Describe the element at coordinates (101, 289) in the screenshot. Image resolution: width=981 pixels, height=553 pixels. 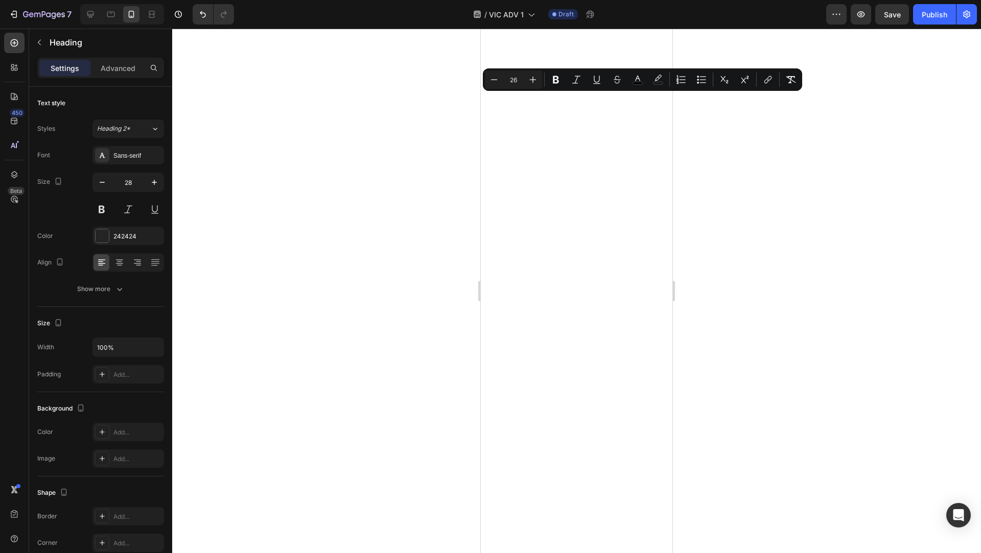
I see `div: Show more` at that location.